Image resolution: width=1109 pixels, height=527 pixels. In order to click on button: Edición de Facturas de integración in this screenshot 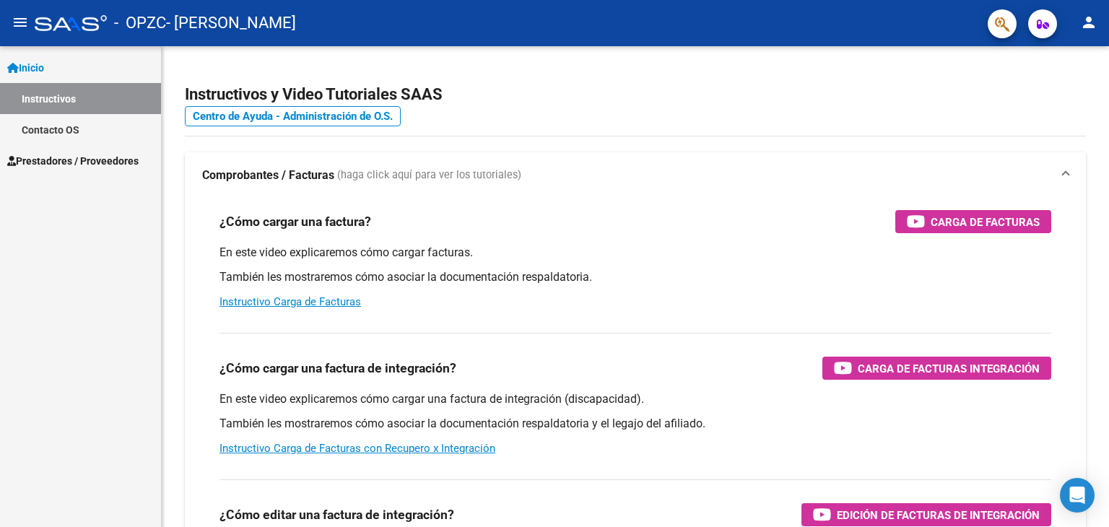, I will do `click(926, 515)`.